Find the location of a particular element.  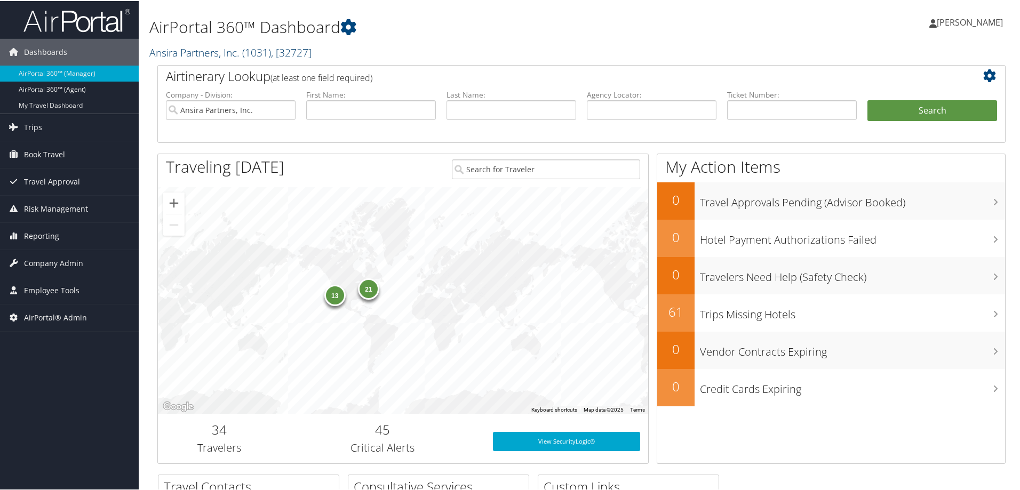

h3: Travelers is located at coordinates (219, 447).